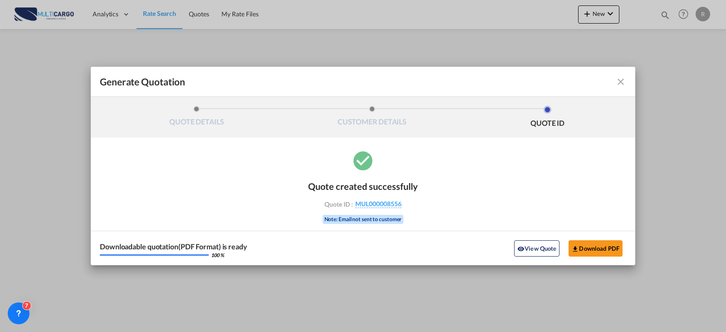 The image size is (726, 332). Describe the element at coordinates (521, 249) in the screenshot. I see `md-icon: icon-eye` at that location.